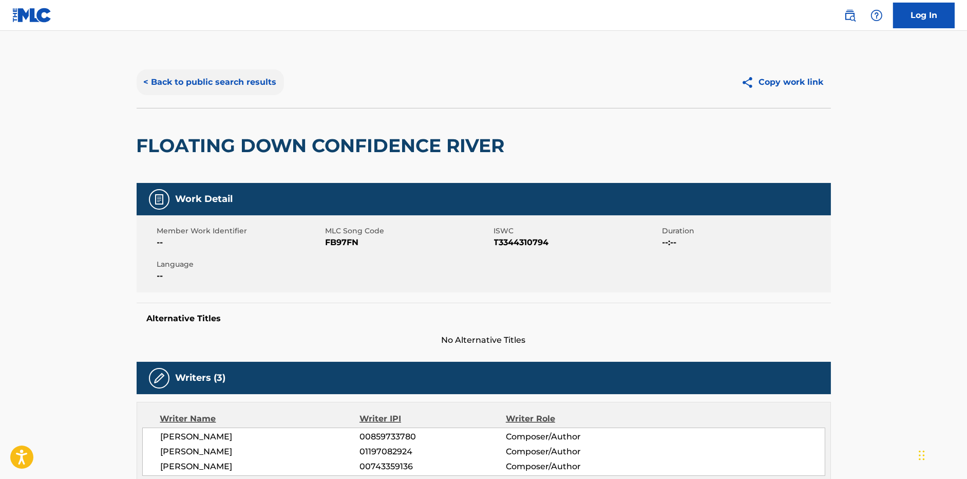 The height and width of the screenshot is (479, 967). What do you see at coordinates (850, 15) in the screenshot?
I see `a: Public Search` at bounding box center [850, 15].